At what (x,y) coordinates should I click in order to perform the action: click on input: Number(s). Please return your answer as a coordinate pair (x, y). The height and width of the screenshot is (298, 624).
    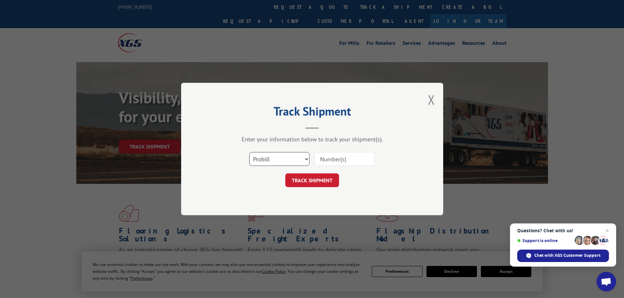
    Looking at the image, I should click on (344, 159).